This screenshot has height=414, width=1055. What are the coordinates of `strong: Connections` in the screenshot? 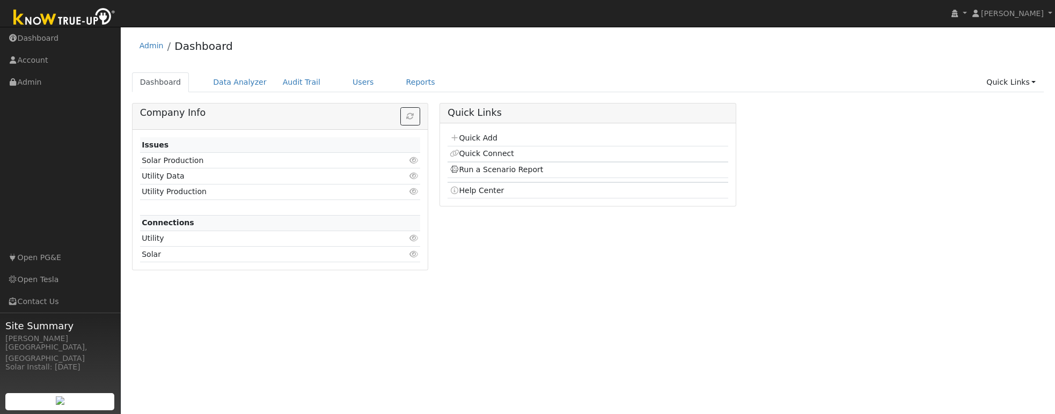 It's located at (168, 223).